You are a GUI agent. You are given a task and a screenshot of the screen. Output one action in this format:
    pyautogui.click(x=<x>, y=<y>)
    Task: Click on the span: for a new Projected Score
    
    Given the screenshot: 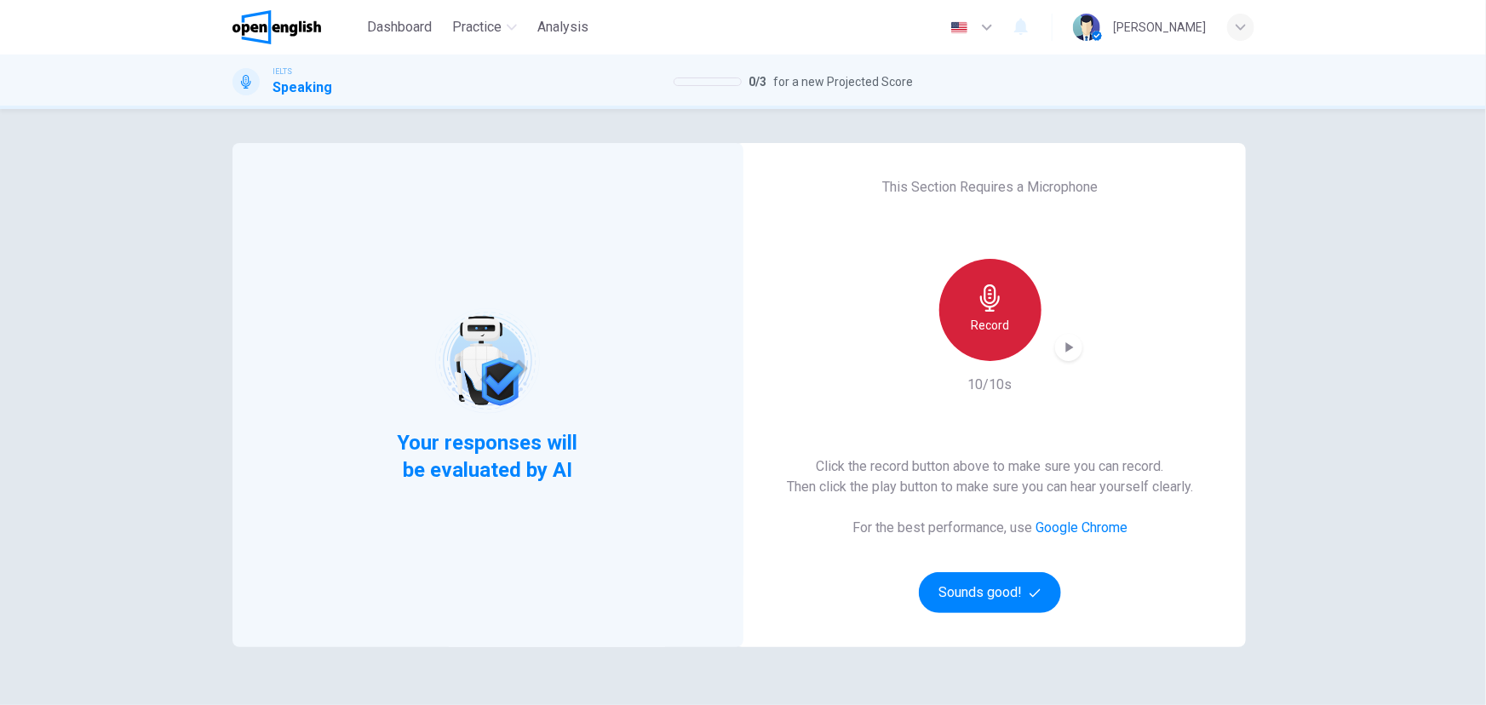 What is the action you would take?
    pyautogui.click(x=843, y=82)
    